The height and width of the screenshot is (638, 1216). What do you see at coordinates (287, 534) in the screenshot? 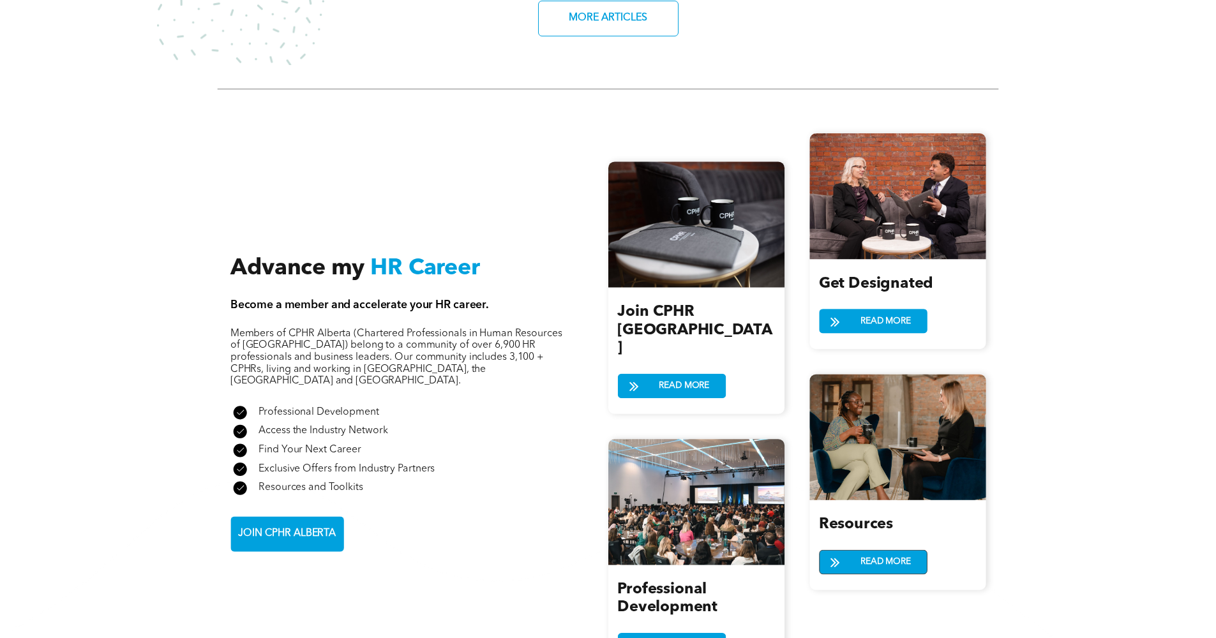
I see `a: JOIN CPHR ALBERTA` at bounding box center [287, 534].